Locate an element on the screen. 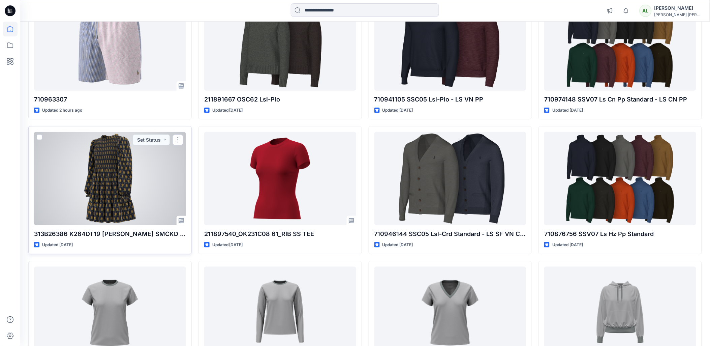 This screenshot has width=710, height=346. p: 710876756 SSV07 Ls Hz Pp Standard is located at coordinates (620, 234).